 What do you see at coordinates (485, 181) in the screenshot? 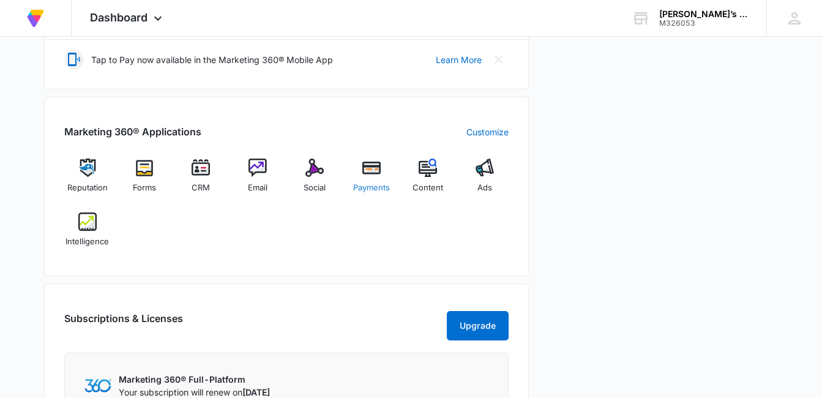
I see `a: Ads` at bounding box center [485, 181].